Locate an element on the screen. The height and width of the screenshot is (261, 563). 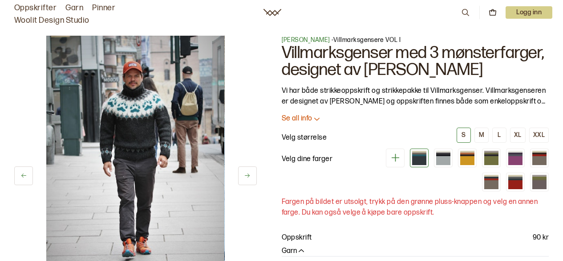
button: User dropdown is located at coordinates (529, 12).